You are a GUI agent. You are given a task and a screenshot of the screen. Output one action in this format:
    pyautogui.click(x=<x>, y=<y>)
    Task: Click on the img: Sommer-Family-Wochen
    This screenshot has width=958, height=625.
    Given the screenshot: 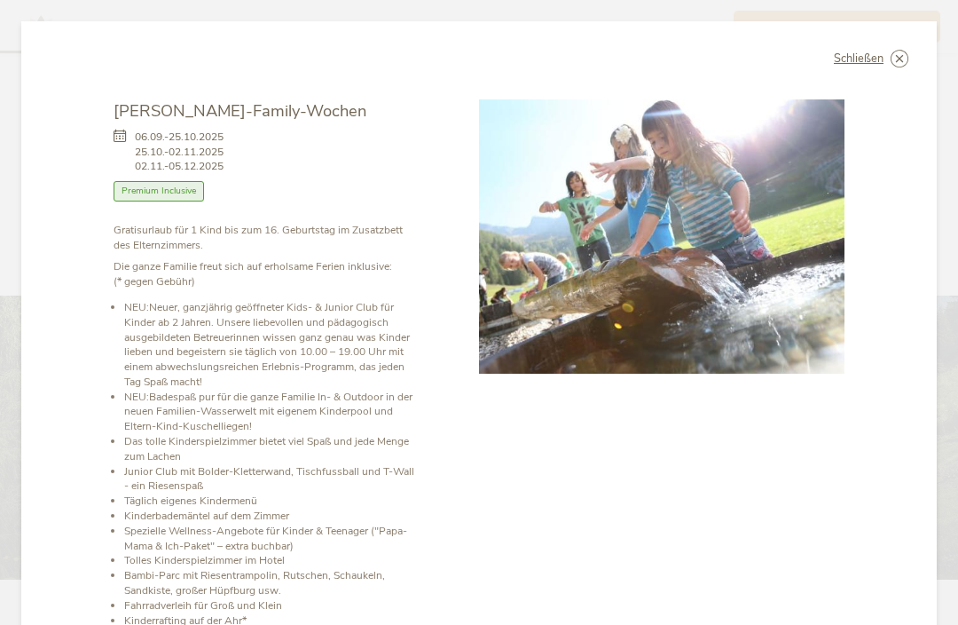 What is the action you would take?
    pyautogui.click(x=662, y=236)
    